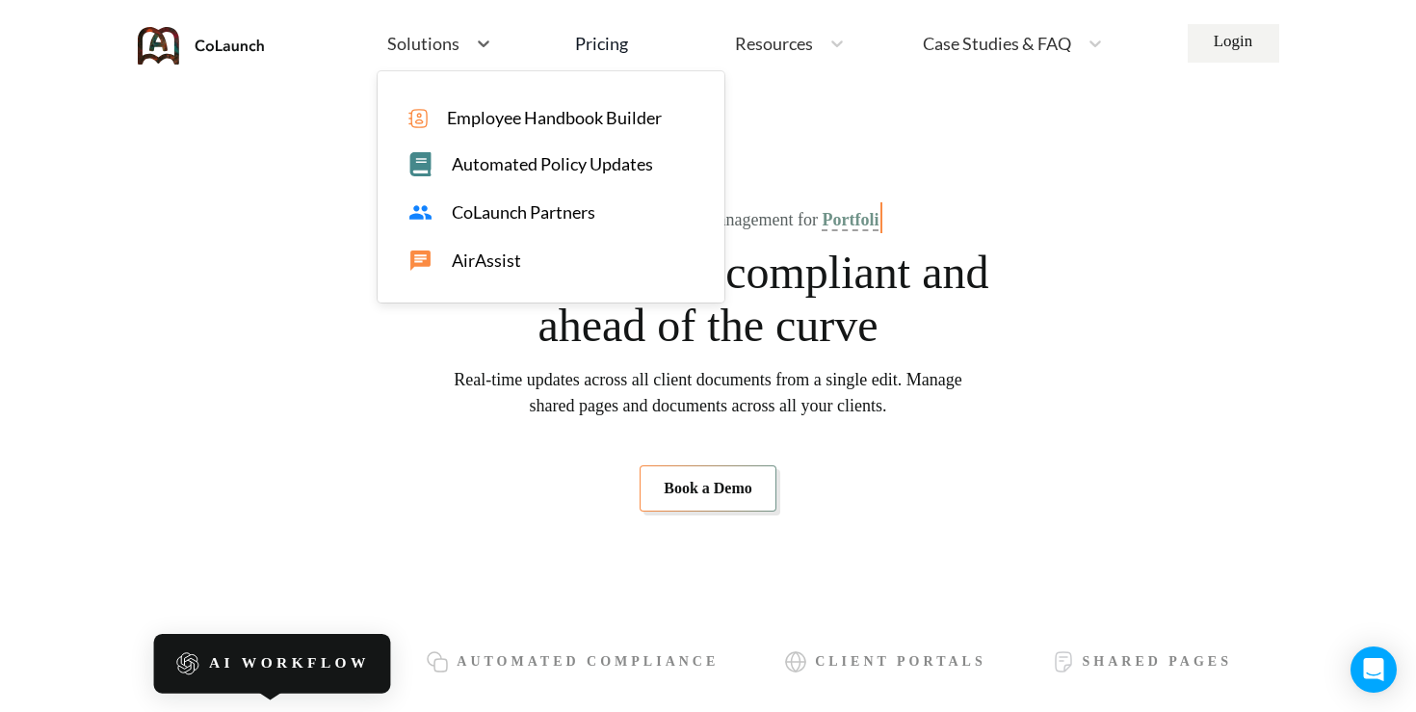 This screenshot has width=1416, height=712. I want to click on span: Solutions, so click(423, 43).